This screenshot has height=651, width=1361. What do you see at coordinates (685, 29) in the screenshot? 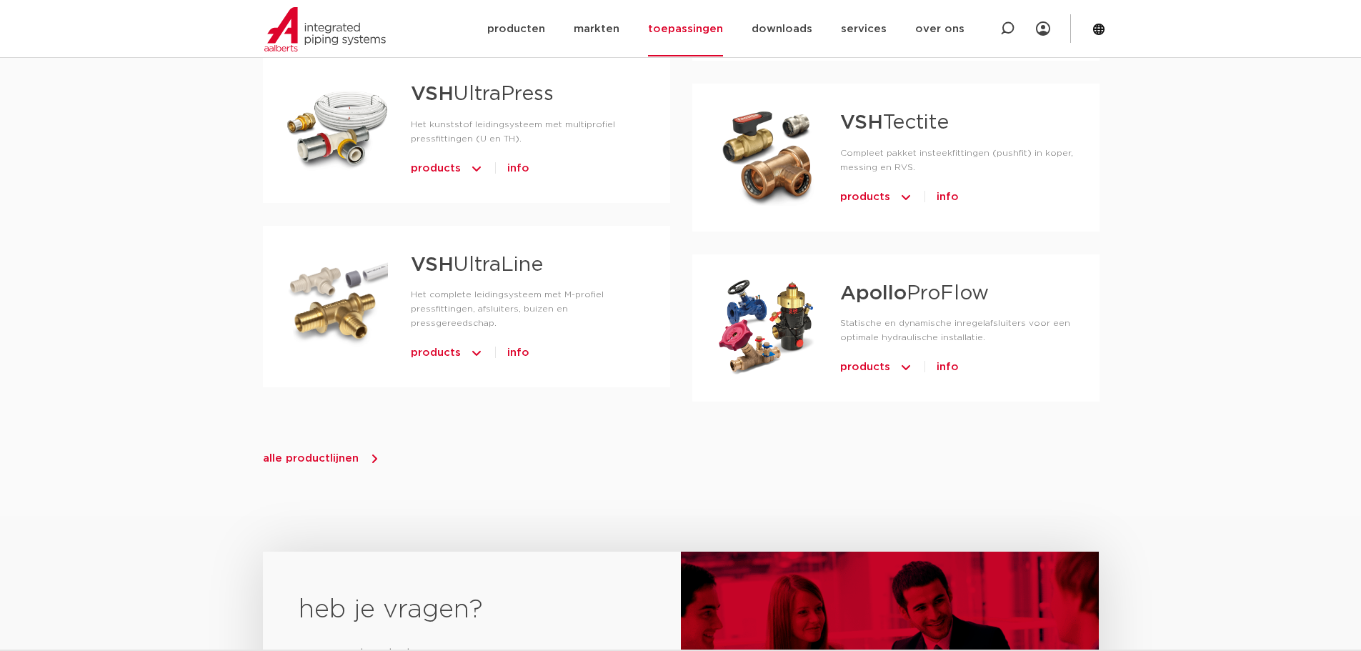
I see `a: toepassingen` at bounding box center [685, 29].